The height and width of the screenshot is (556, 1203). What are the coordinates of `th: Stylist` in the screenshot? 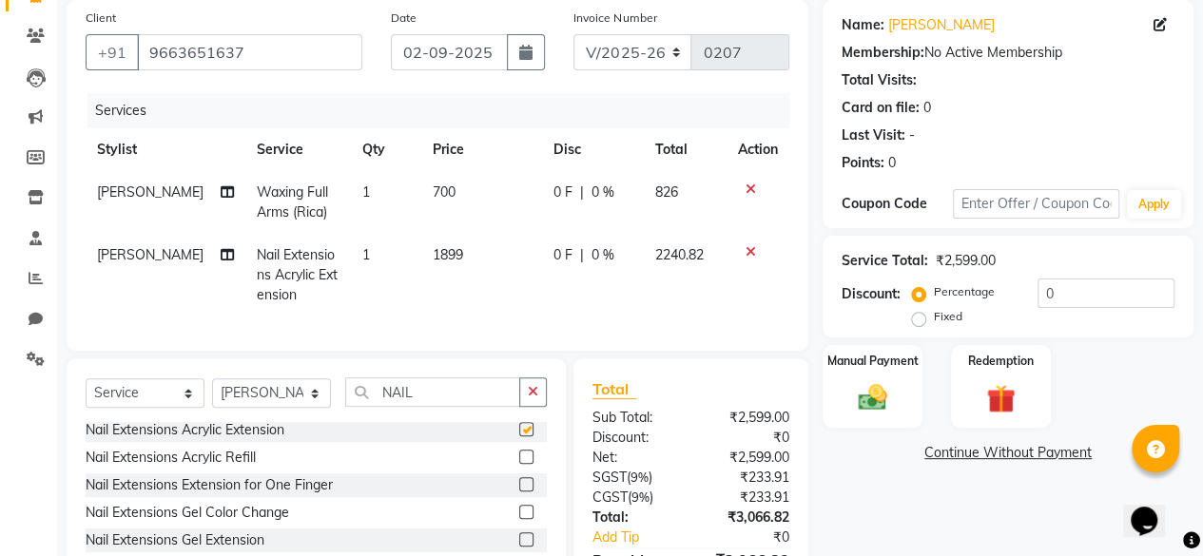 It's located at (165, 149).